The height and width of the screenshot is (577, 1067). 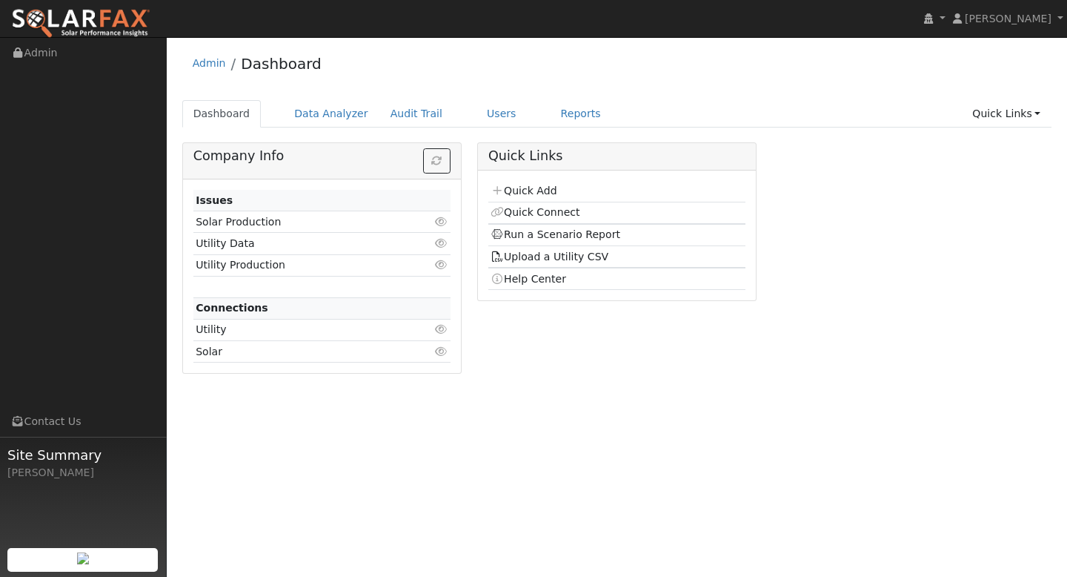 I want to click on a: Audit Trail, so click(x=417, y=113).